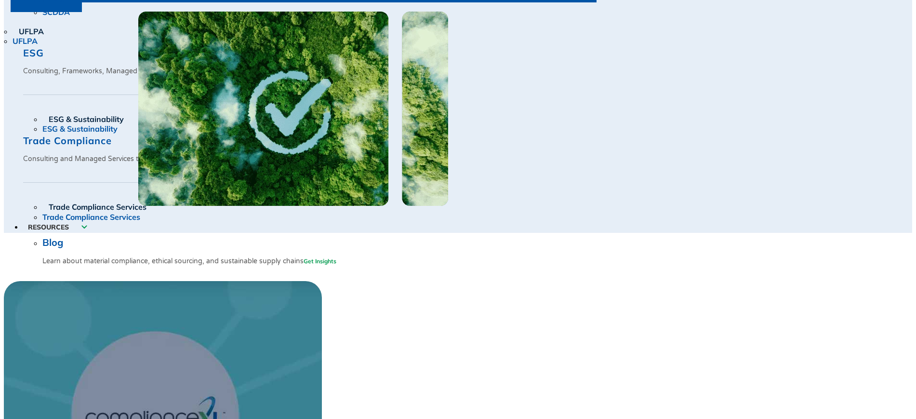 This screenshot has height=419, width=916. I want to click on p: Consulting, Frameworks, Managed Compliance Solutions including Software and Services, so click(187, 71).